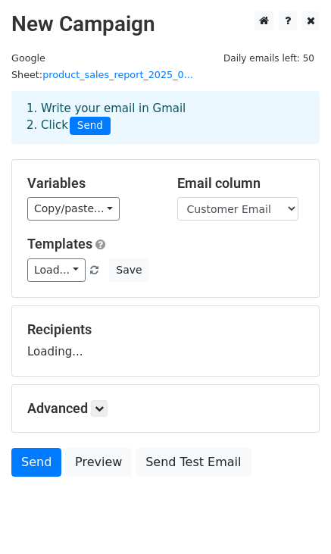 The image size is (331, 554). What do you see at coordinates (56, 270) in the screenshot?
I see `a: Load...` at bounding box center [56, 270].